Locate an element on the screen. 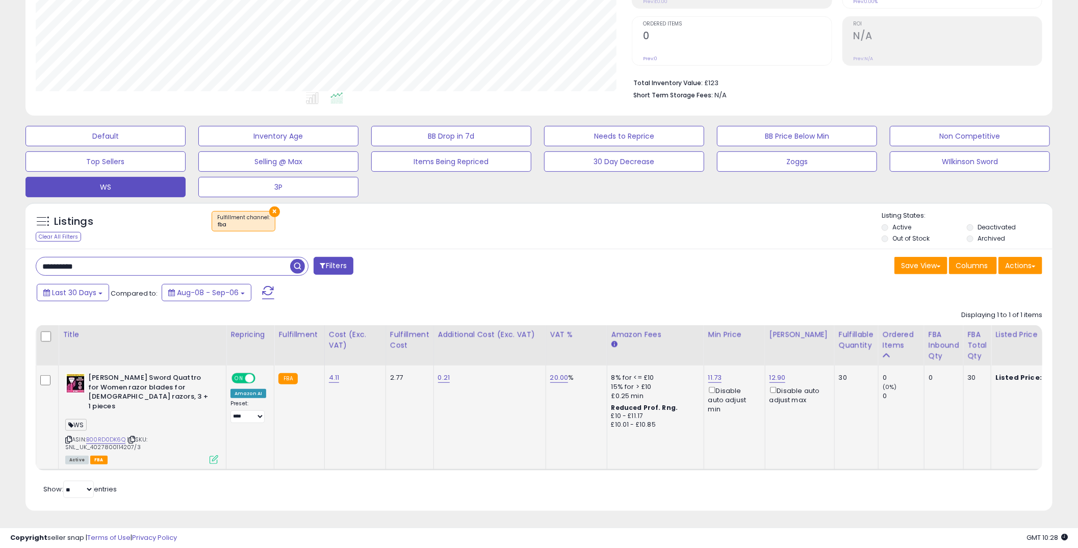 This screenshot has height=548, width=1078. div: VAT % is located at coordinates (576, 335).